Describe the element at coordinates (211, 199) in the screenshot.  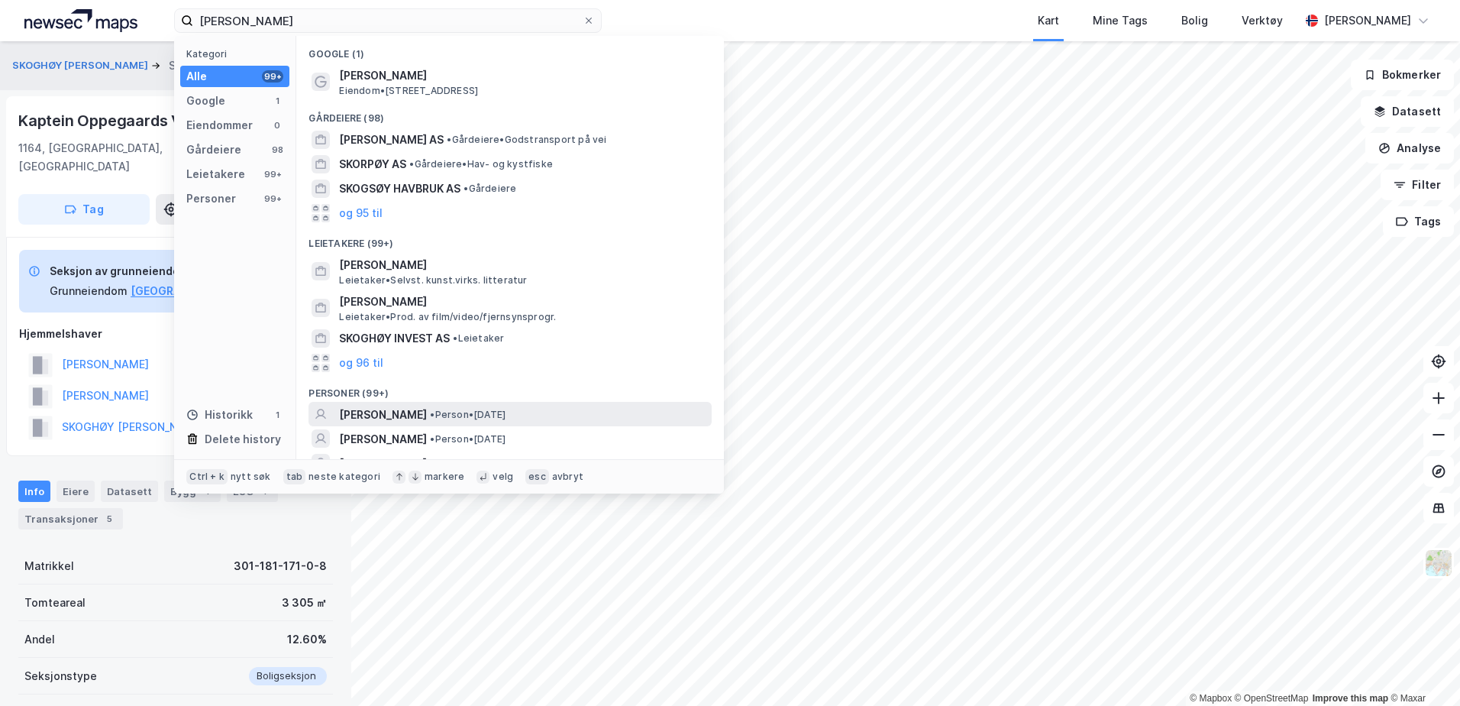
I see `div: Personer` at that location.